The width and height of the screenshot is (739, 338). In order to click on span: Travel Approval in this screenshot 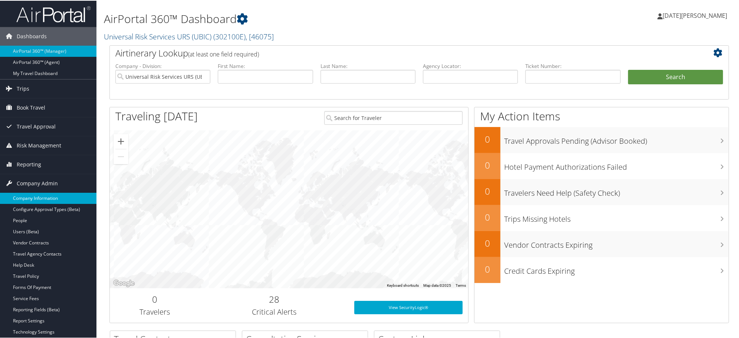, I will do `click(36, 126)`.